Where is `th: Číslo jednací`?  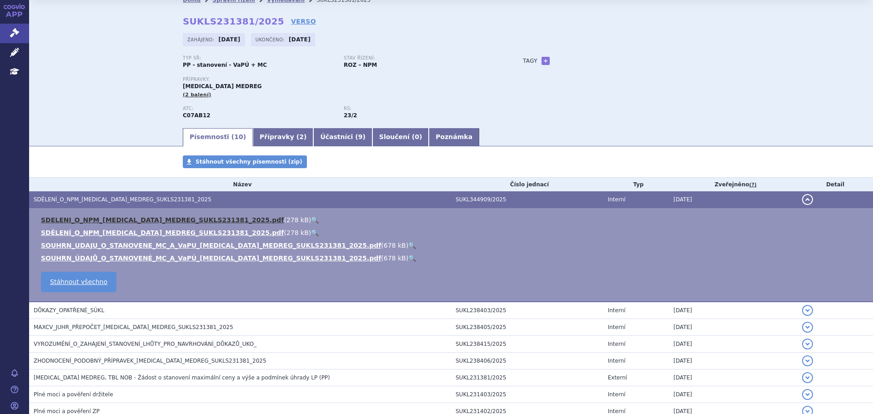
th: Číslo jednací is located at coordinates (527, 185).